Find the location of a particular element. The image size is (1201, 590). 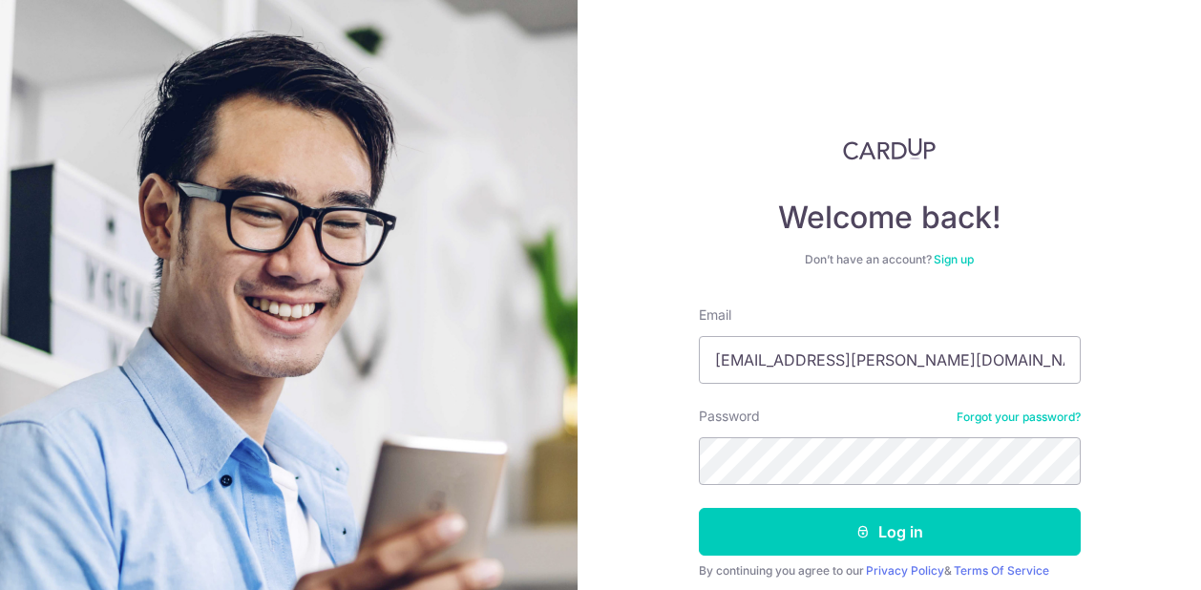

a: Forgot your password? is located at coordinates (1019, 417).